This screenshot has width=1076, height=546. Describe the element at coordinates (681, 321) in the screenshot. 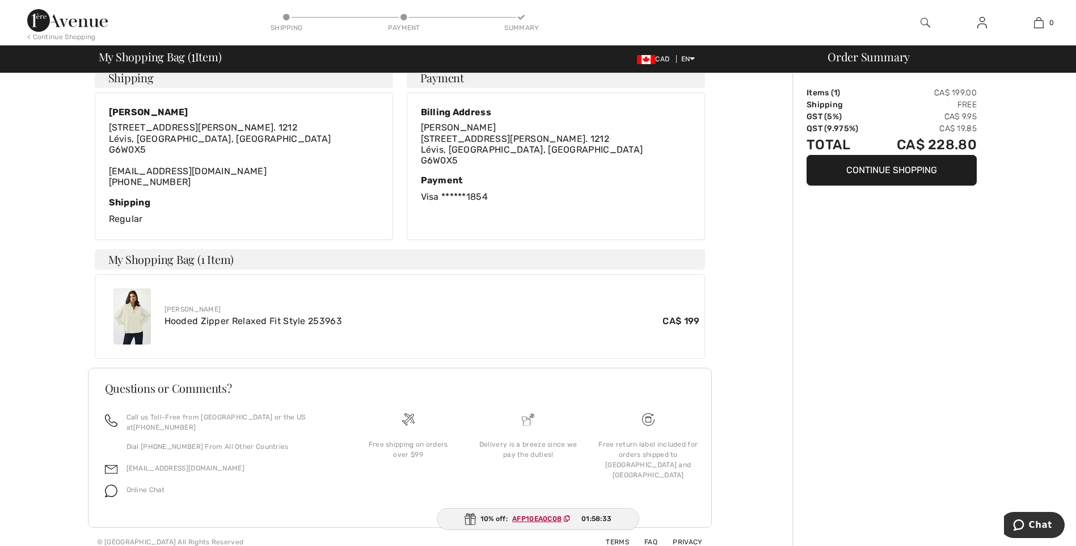

I see `span: CA$ 199` at that location.